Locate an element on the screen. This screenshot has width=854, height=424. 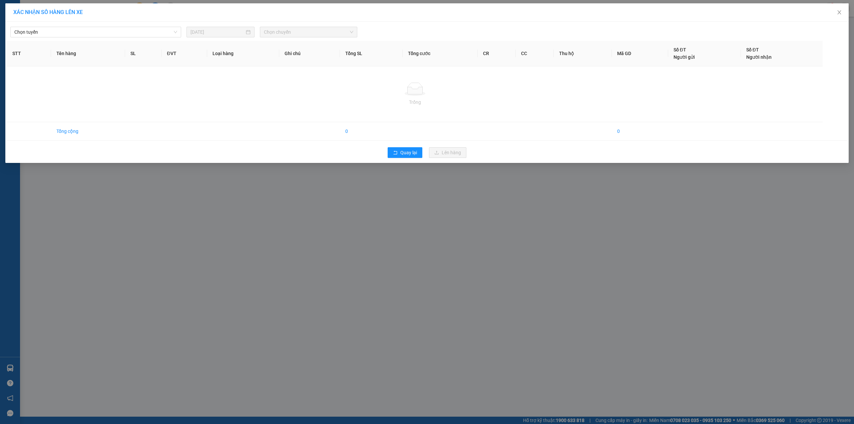
span: close is located at coordinates (839, 12).